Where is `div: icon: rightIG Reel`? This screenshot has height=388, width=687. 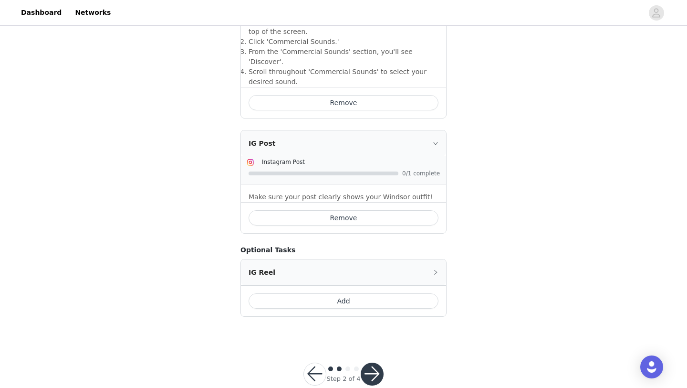 div: icon: rightIG Reel is located at coordinates (344, 272).